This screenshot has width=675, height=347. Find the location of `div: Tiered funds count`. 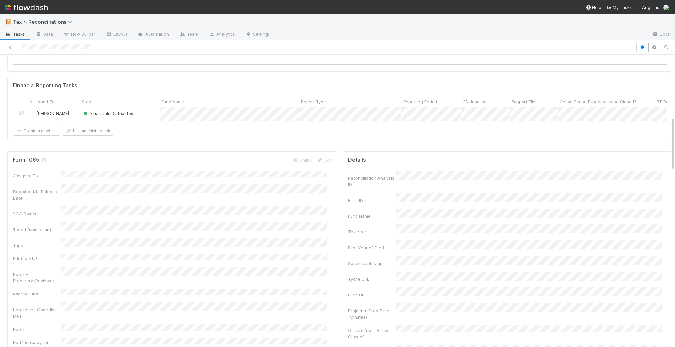

div: Tiered funds count is located at coordinates (37, 230).